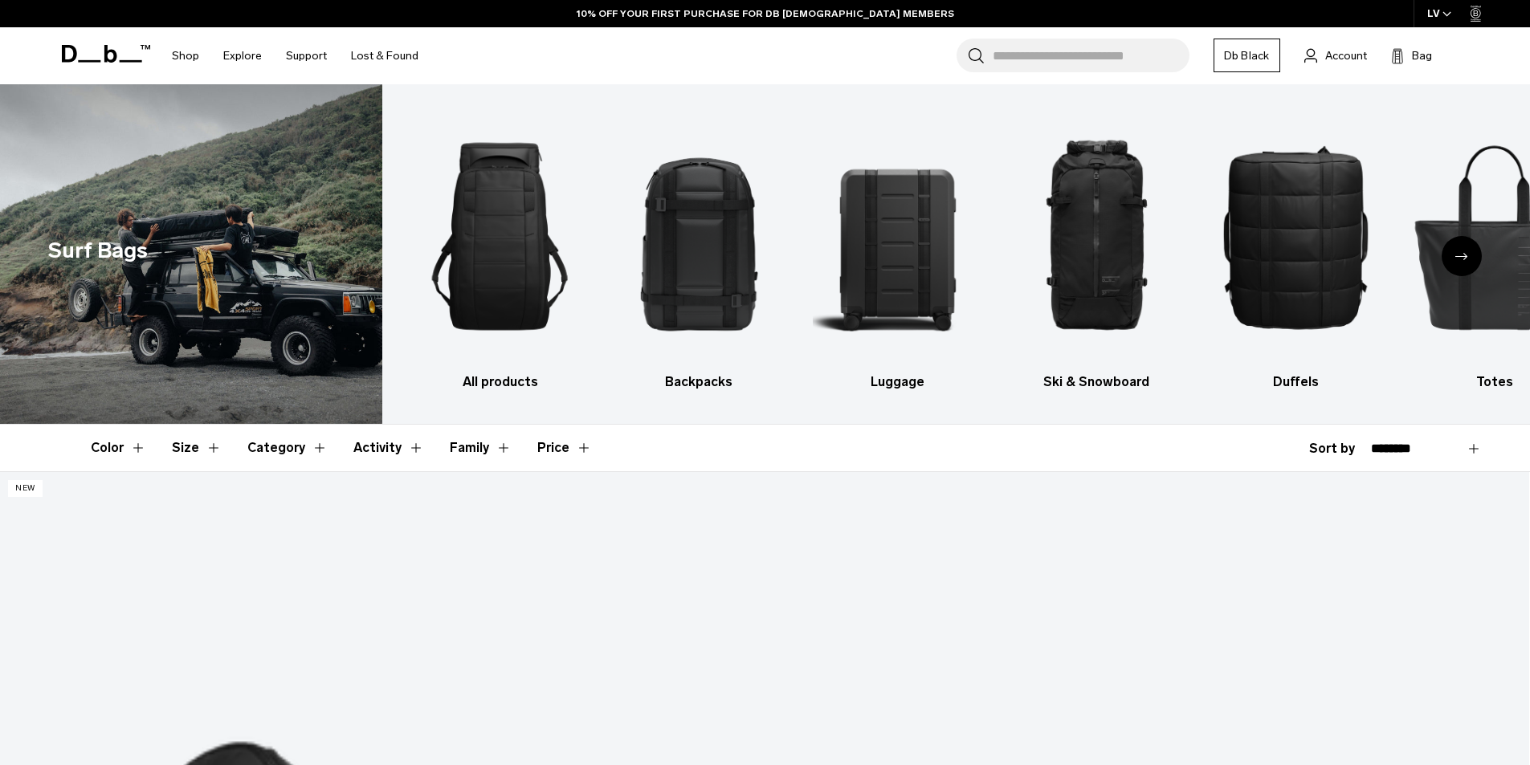 This screenshot has height=765, width=1530. I want to click on li: 3 / 9, so click(898, 250).